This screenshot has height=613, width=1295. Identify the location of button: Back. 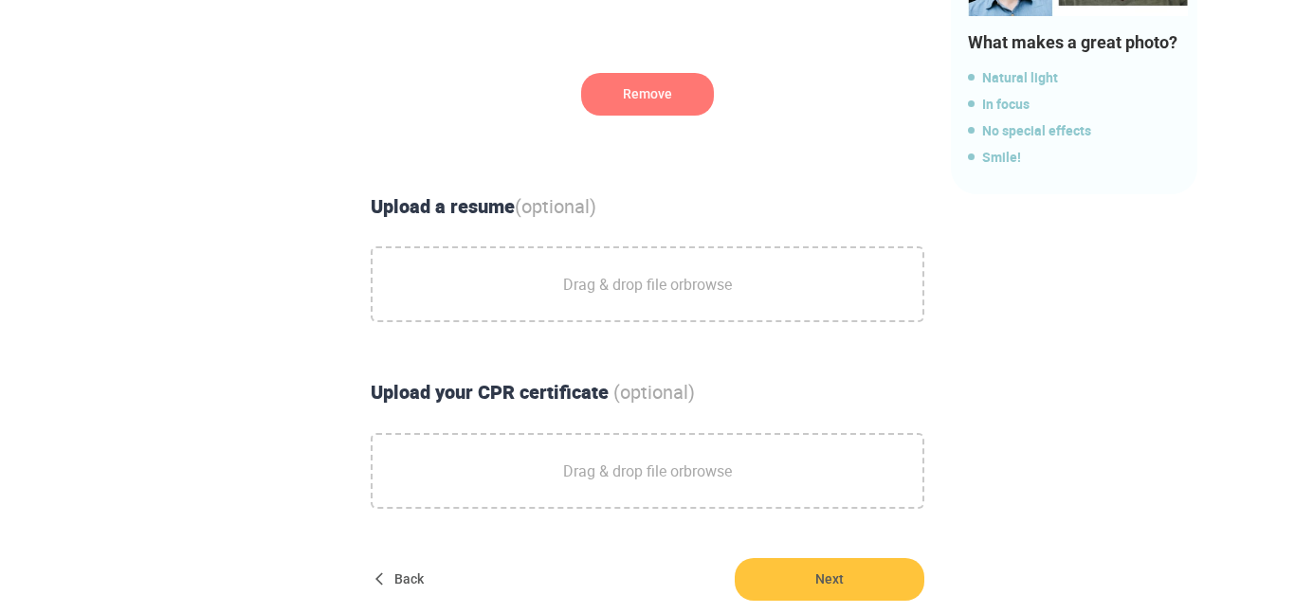
(401, 579).